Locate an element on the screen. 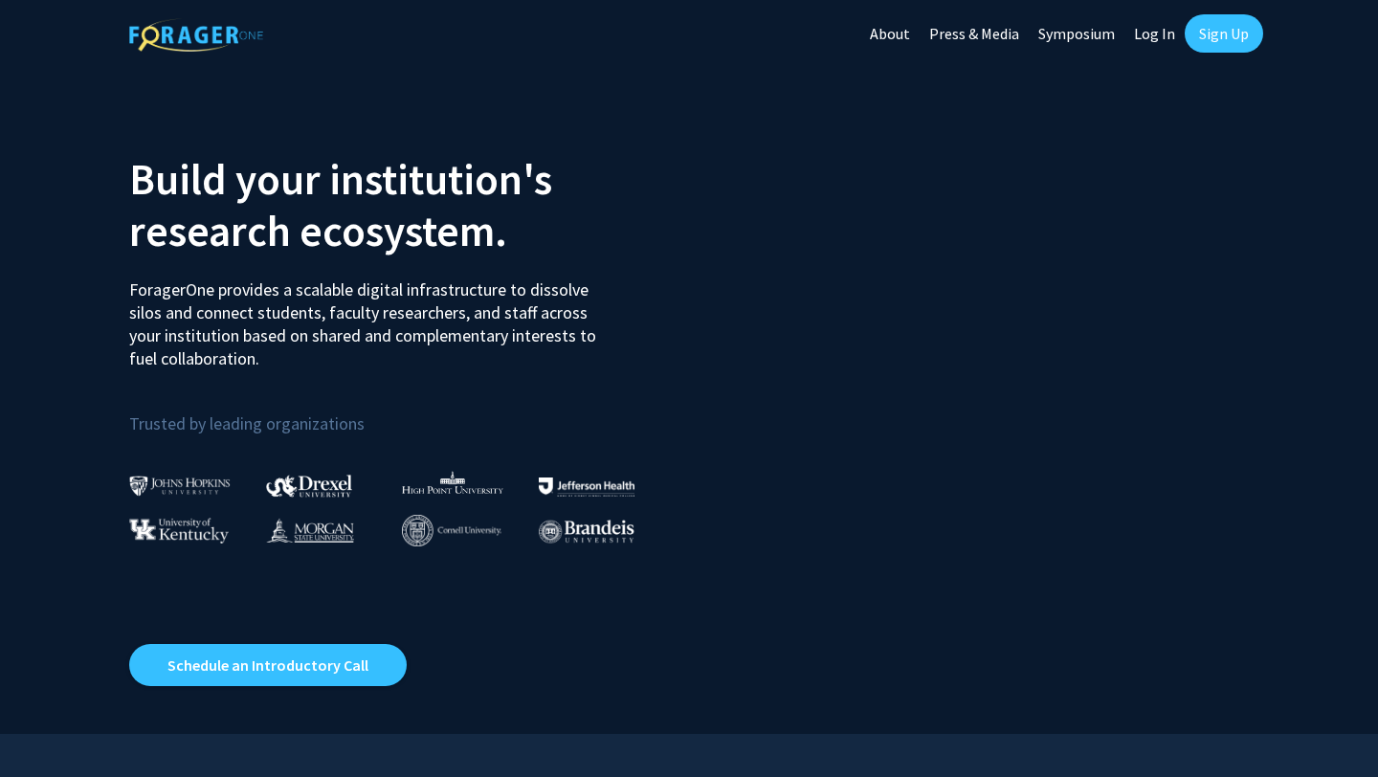 This screenshot has height=777, width=1378. img: Brandeis University is located at coordinates (586, 531).